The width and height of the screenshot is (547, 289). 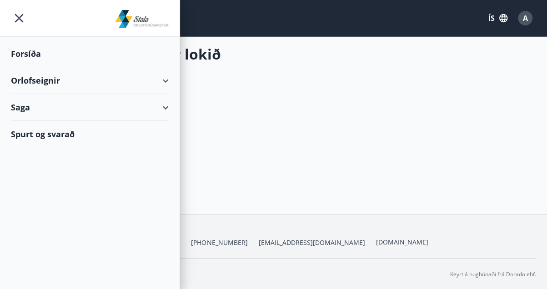 I want to click on button: ÍS, so click(x=498, y=18).